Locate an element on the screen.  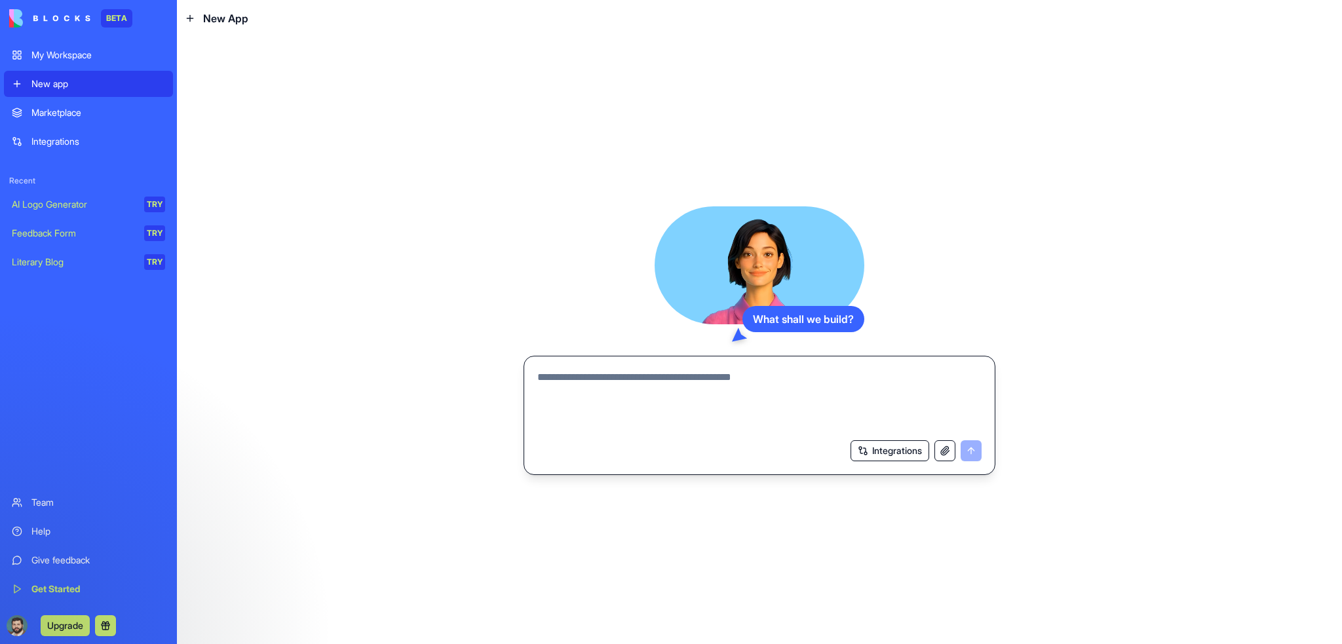
a: Give feedback is located at coordinates (88, 560).